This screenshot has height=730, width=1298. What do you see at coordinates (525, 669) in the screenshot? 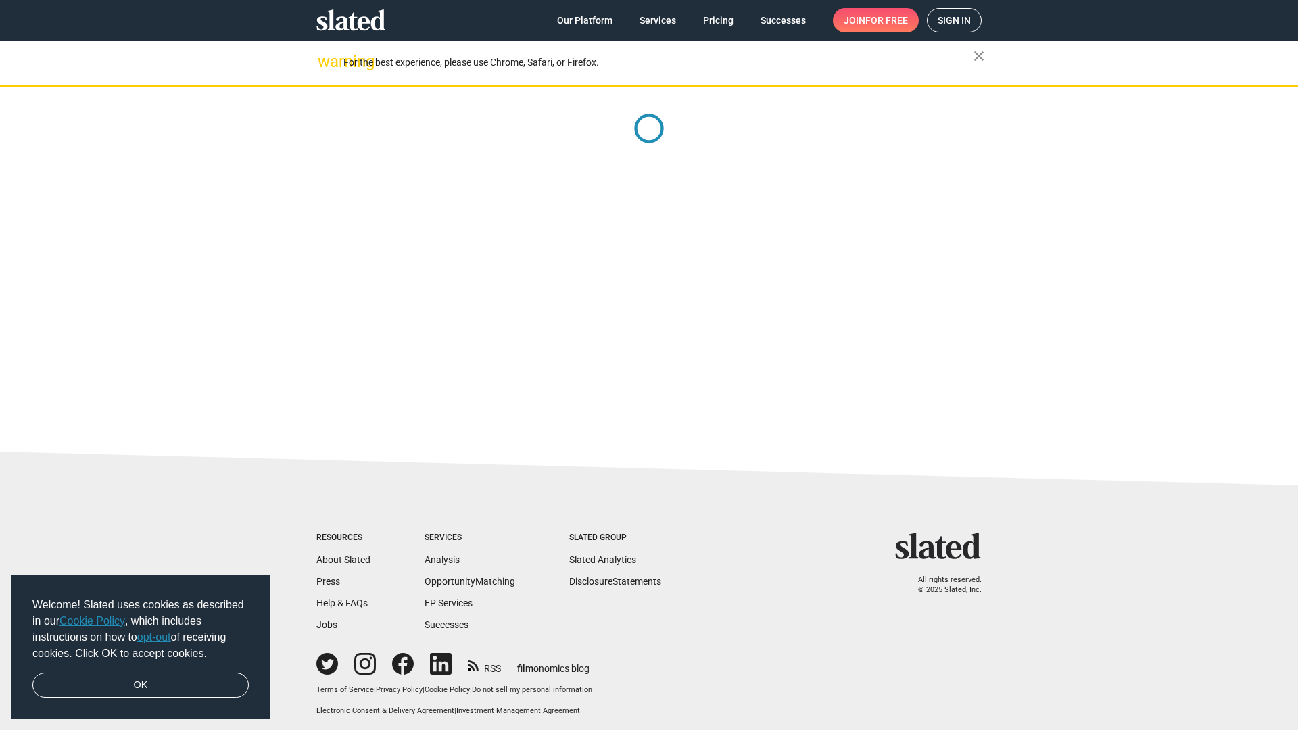
I see `span: film` at bounding box center [525, 669].